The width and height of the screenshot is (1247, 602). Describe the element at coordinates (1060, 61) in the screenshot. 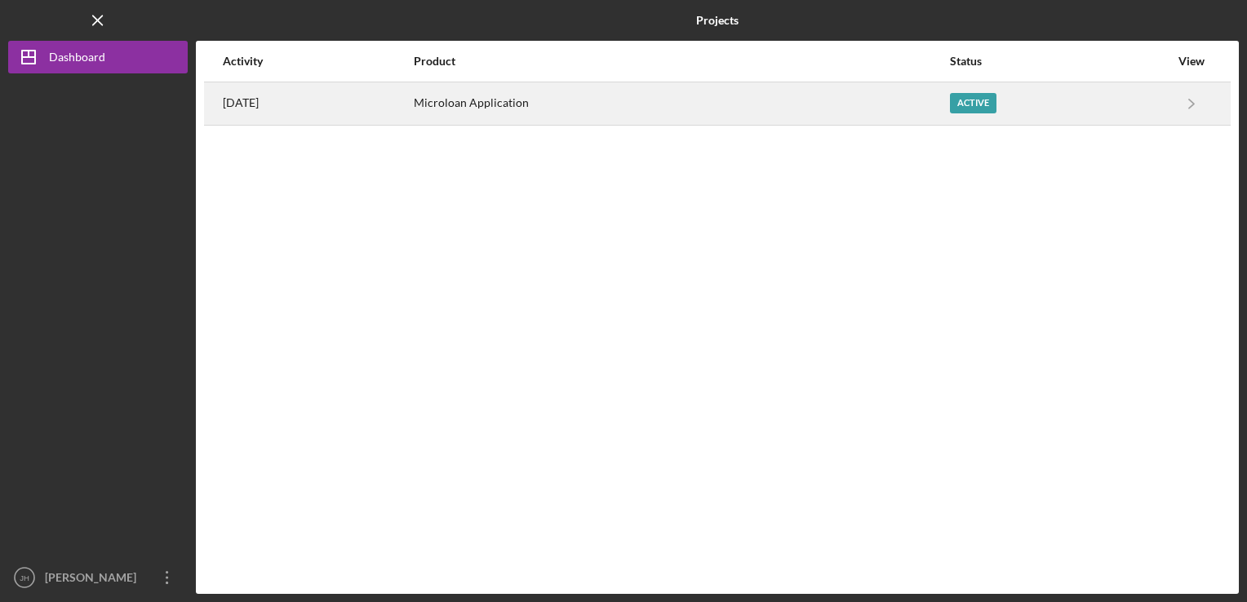

I see `div: Status` at that location.